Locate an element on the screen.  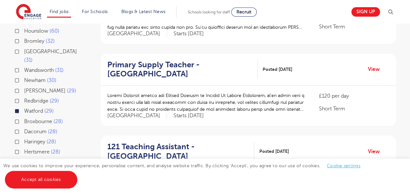
span: 30 is located at coordinates (52, 80).